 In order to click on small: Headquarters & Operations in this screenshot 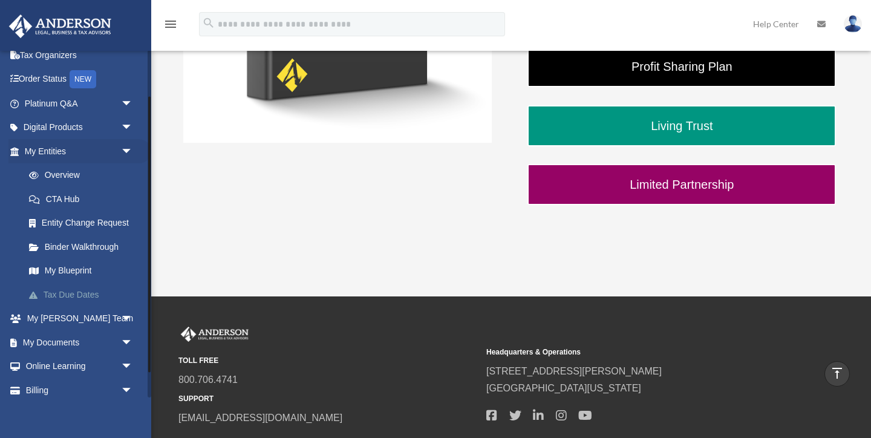, I will do `click(636, 352)`.